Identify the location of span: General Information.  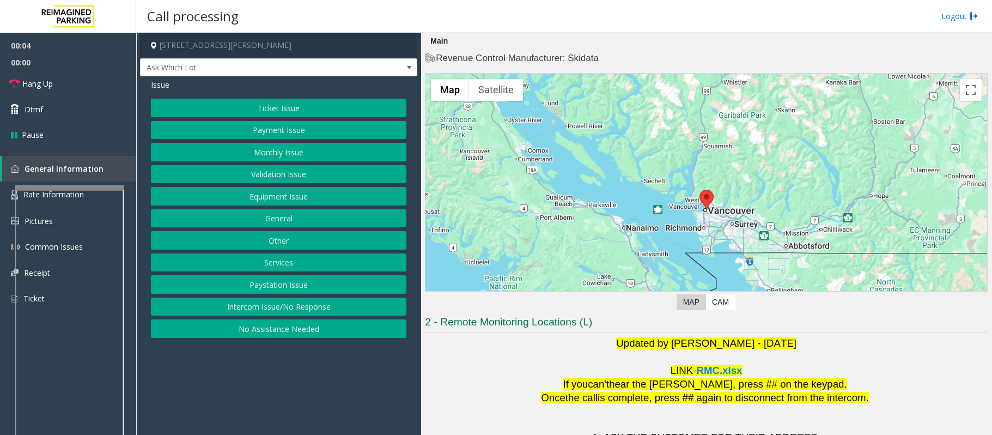
(64, 168).